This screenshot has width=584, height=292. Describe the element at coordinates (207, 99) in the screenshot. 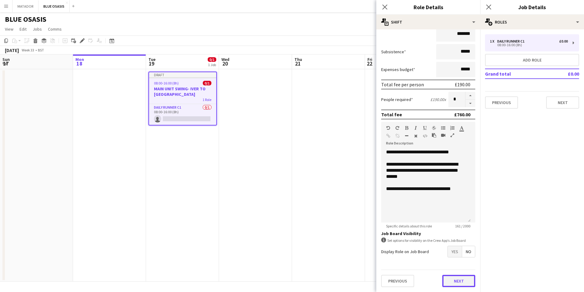

I see `span: 1 Role` at that location.